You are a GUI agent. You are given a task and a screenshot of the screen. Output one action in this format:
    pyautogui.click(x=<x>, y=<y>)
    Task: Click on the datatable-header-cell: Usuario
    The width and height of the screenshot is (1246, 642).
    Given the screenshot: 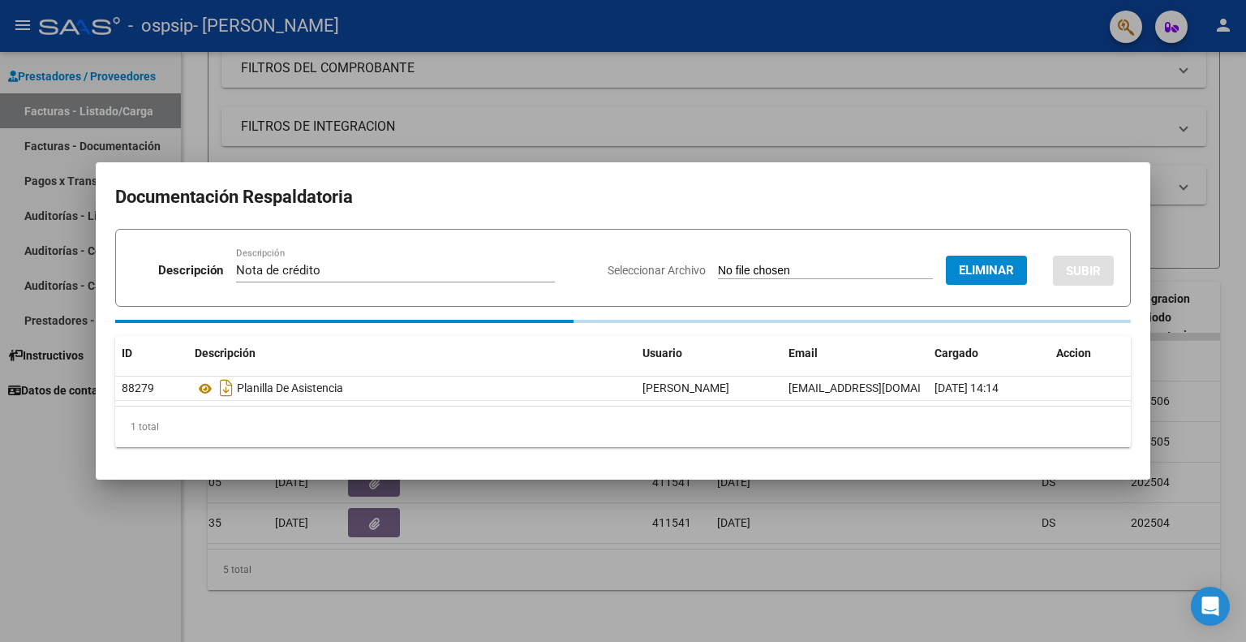 What is the action you would take?
    pyautogui.click(x=709, y=353)
    